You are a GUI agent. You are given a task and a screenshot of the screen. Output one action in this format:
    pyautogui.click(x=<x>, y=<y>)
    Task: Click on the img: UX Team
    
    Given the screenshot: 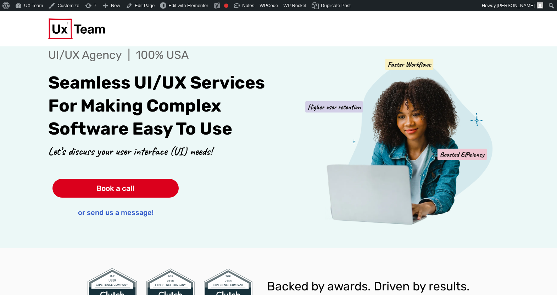 What is the action you would take?
    pyautogui.click(x=77, y=29)
    